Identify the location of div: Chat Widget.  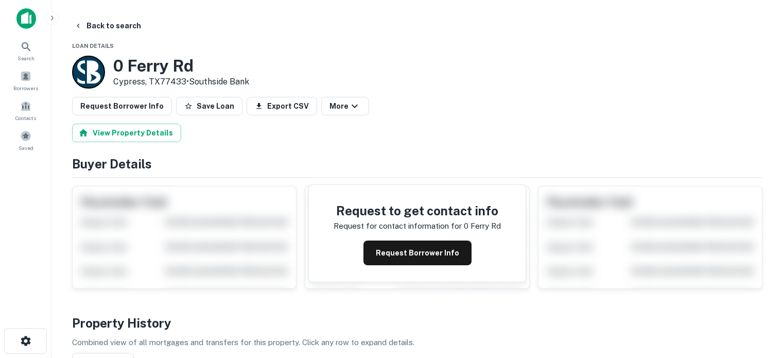
(758, 300).